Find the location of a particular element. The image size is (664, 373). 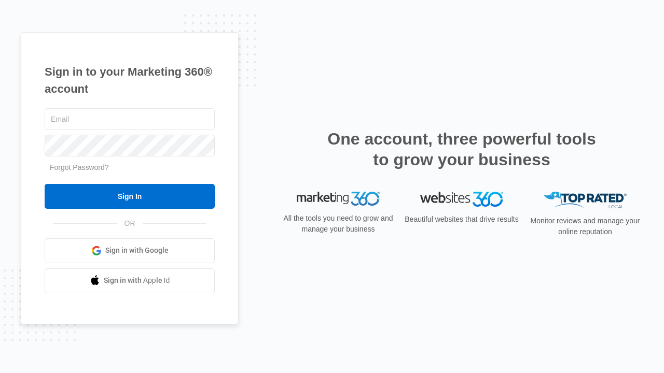

h1: Sign in to your Marketing 360® account is located at coordinates (130, 80).